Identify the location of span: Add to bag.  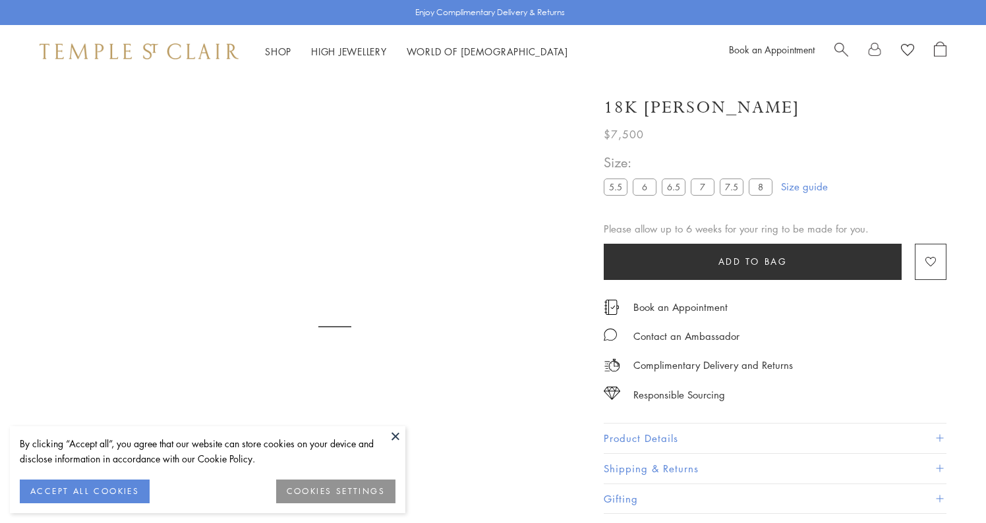
(753, 262).